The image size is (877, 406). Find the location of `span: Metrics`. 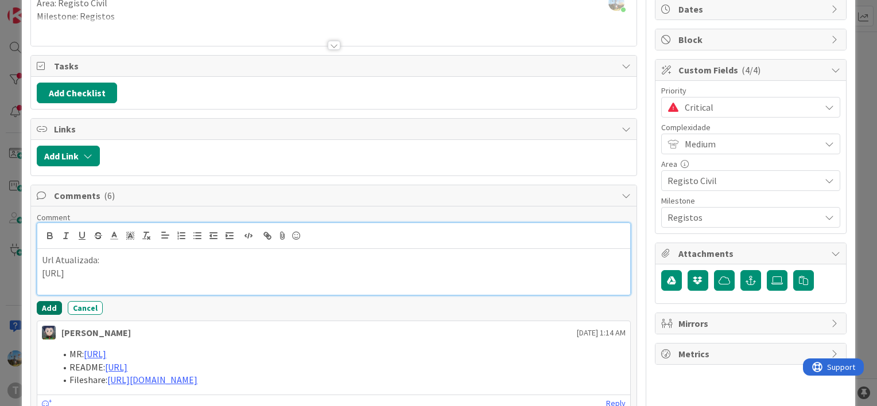

span: Metrics is located at coordinates (752, 354).